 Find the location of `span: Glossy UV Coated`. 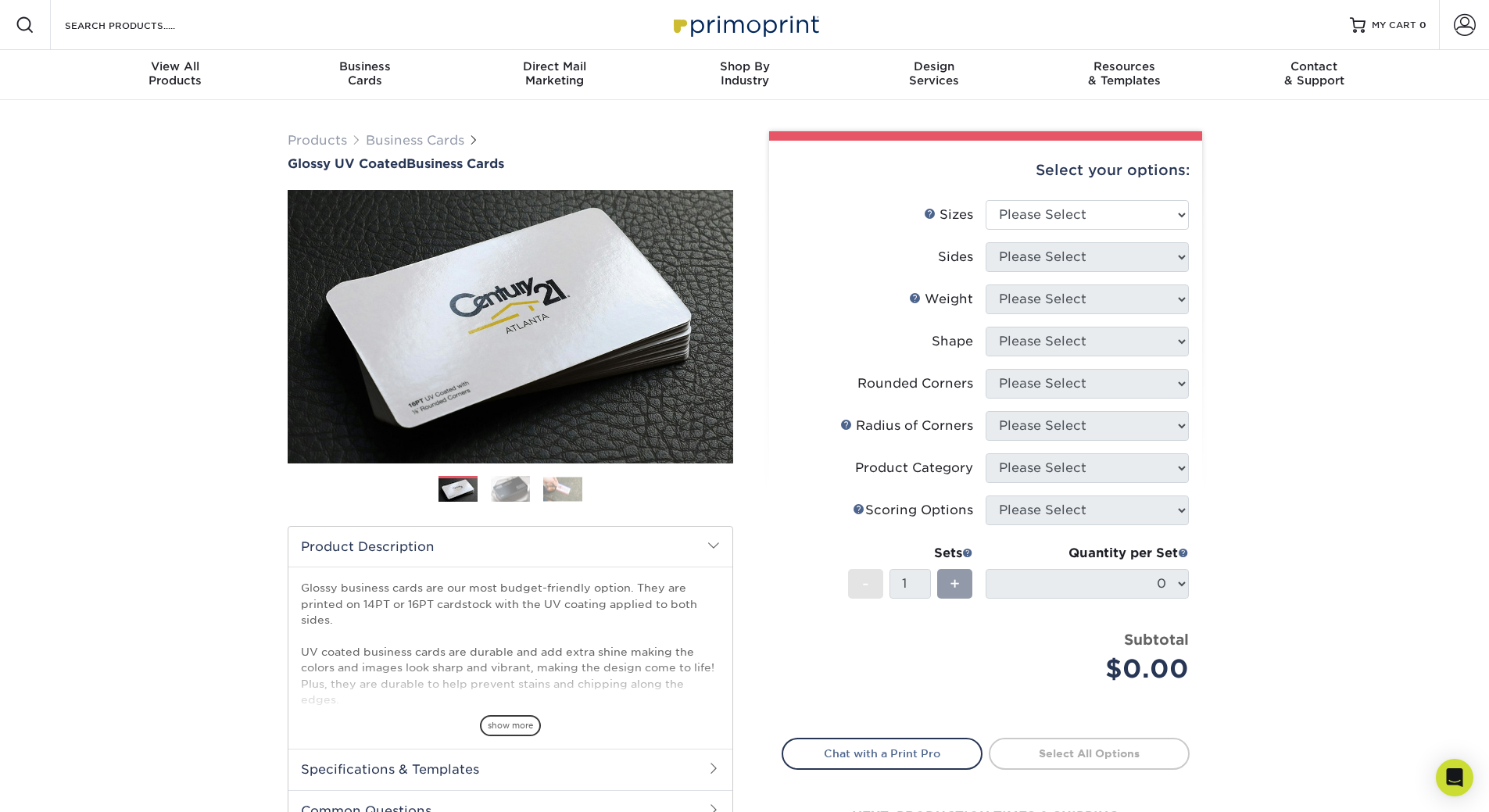

span: Glossy UV Coated is located at coordinates (347, 163).